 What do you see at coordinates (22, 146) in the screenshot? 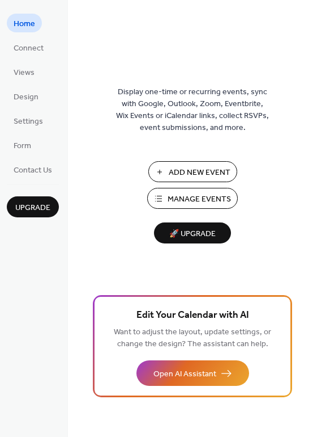
I see `span: Form` at bounding box center [22, 146].